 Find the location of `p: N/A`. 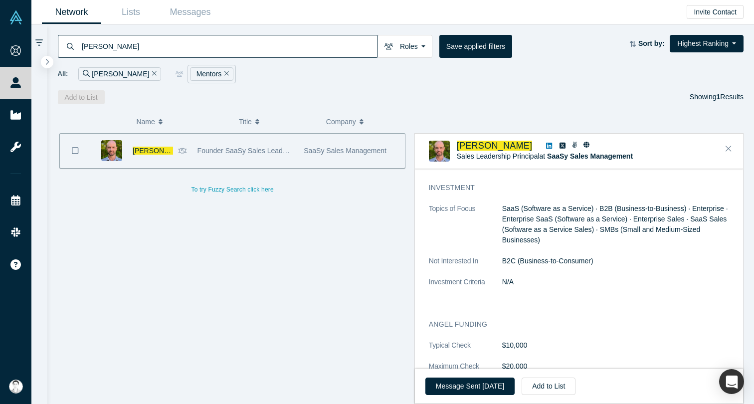

p: N/A is located at coordinates (615, 282).